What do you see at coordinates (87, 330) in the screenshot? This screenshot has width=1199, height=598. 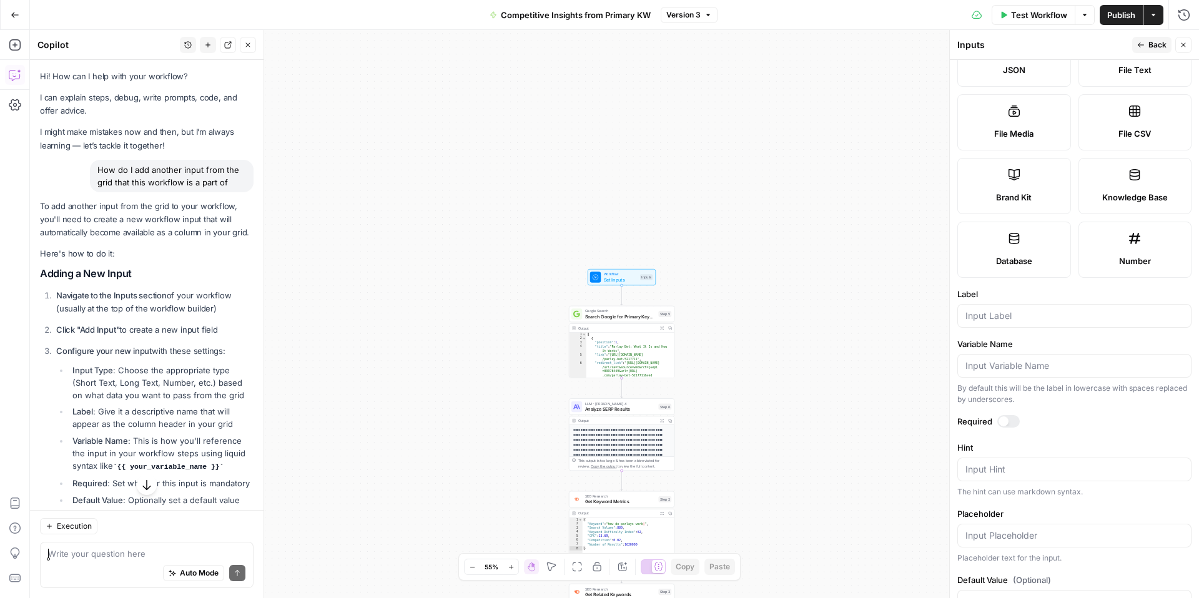 I see `strong: Click "Add Input"` at bounding box center [87, 330].